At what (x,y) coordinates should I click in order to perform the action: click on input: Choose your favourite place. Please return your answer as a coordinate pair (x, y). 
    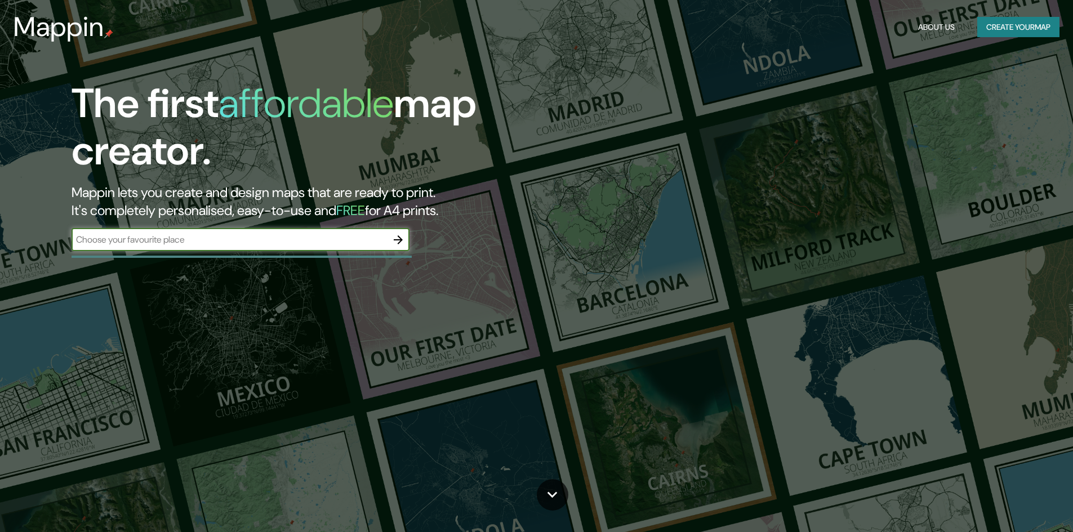
    Looking at the image, I should click on (229, 239).